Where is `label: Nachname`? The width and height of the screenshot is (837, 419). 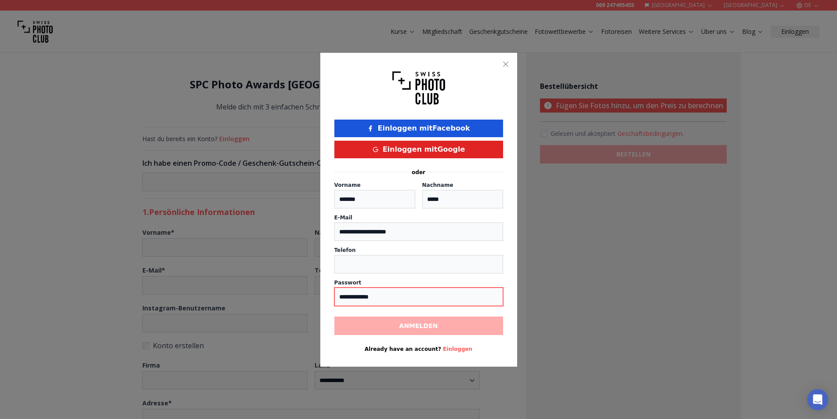
label: Nachname is located at coordinates (437, 185).